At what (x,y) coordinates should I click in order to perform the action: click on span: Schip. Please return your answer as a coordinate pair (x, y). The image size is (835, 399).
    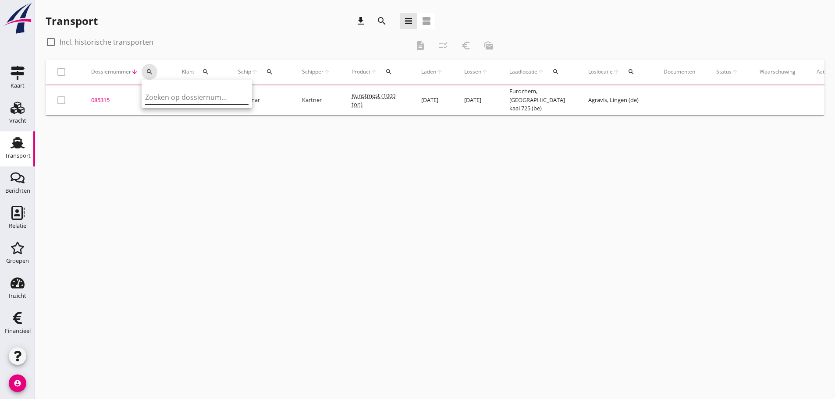
    Looking at the image, I should click on (245, 72).